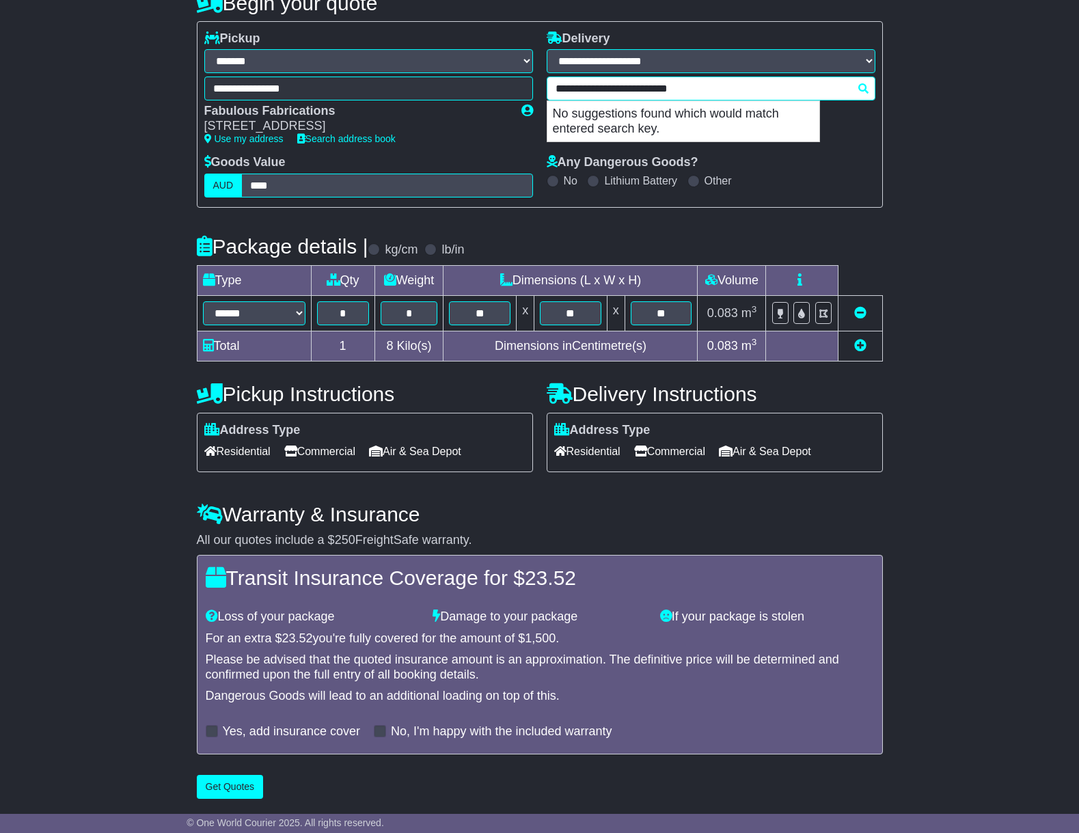 The height and width of the screenshot is (833, 1079). What do you see at coordinates (409, 280) in the screenshot?
I see `td: Weight` at bounding box center [409, 280].